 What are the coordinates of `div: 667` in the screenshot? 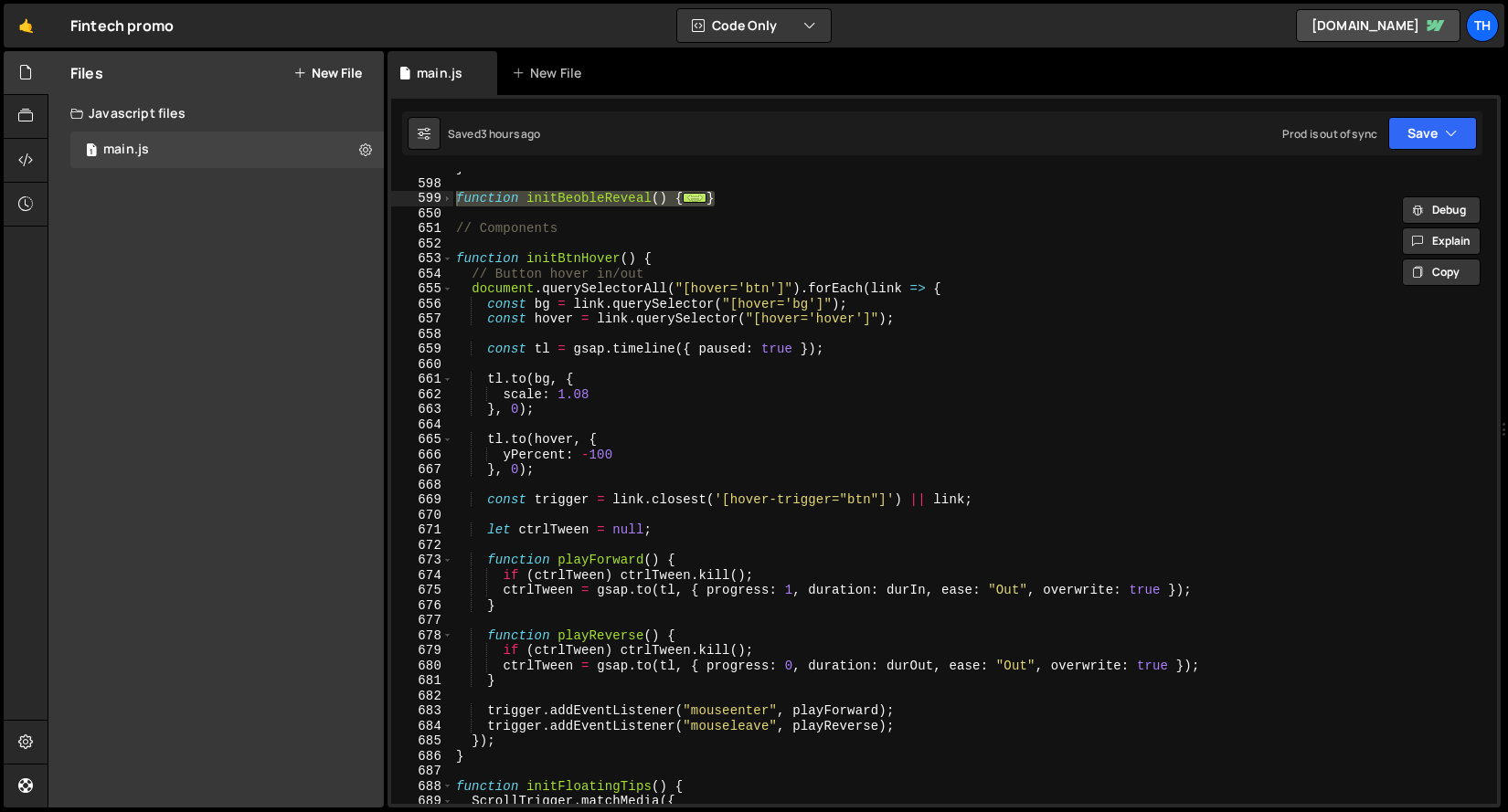 It's located at (423, 470).